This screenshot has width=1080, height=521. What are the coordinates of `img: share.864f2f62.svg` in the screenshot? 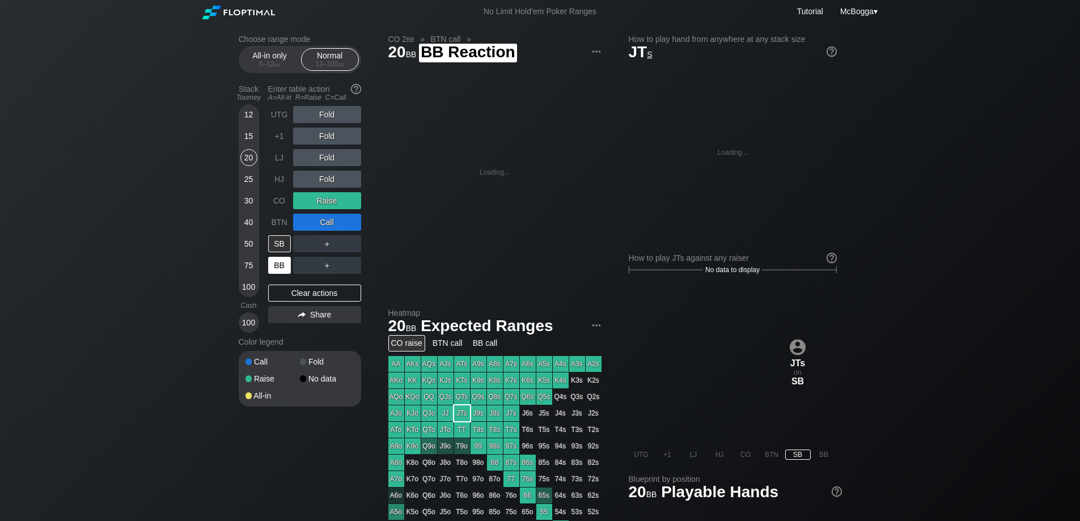 It's located at (302, 315).